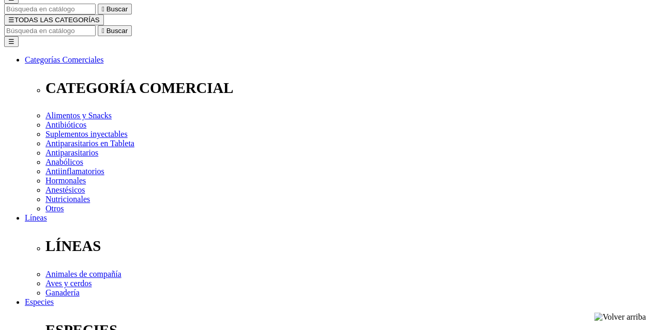  What do you see at coordinates (64, 162) in the screenshot?
I see `span: Anabólicos` at bounding box center [64, 162].